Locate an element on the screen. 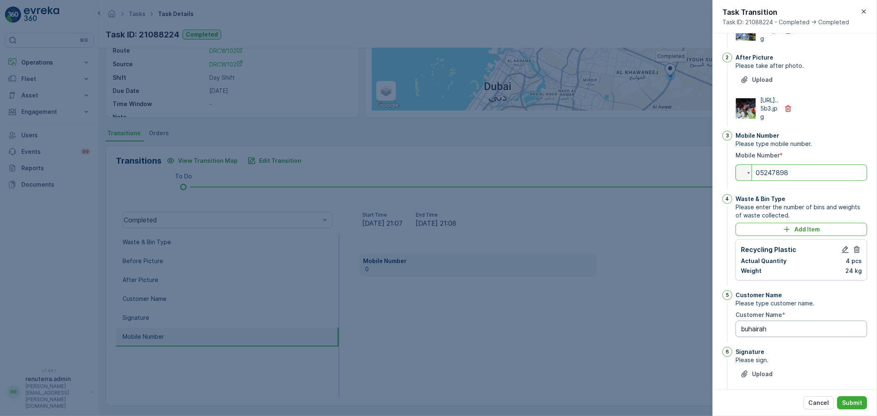 This screenshot has height=416, width=877. span: Task ID: 21088224 - Completed -> Completed is located at coordinates (785, 22).